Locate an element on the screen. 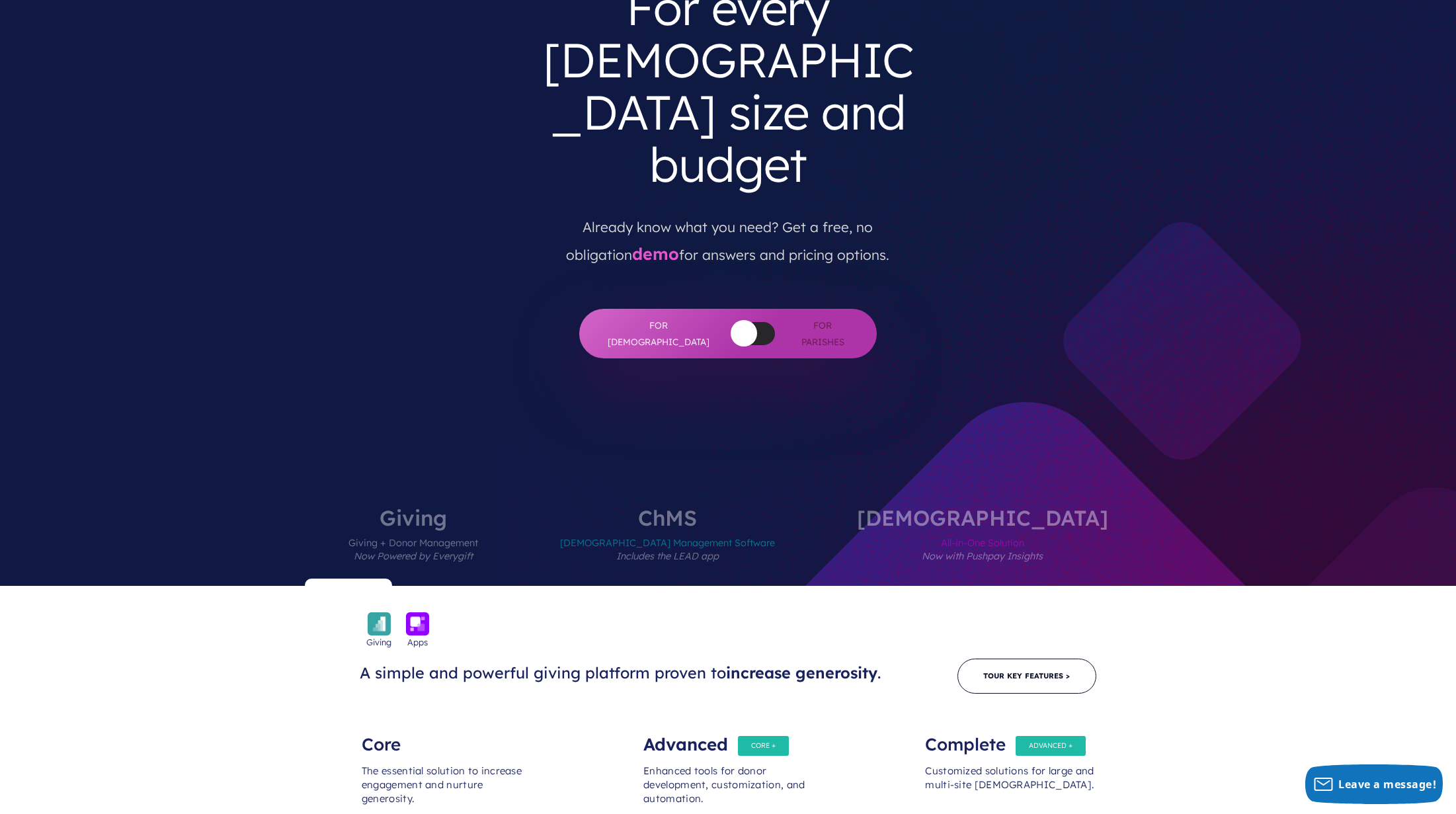 This screenshot has height=814, width=1456. h3: A simple and powerful giving platform proven to . is located at coordinates (627, 673).